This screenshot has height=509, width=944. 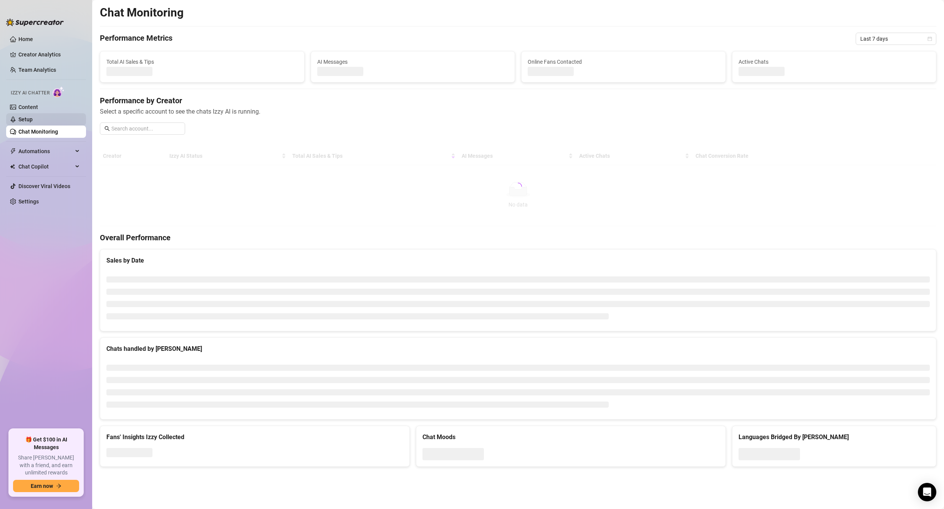 I want to click on h4: Performance Metrics, so click(x=136, y=39).